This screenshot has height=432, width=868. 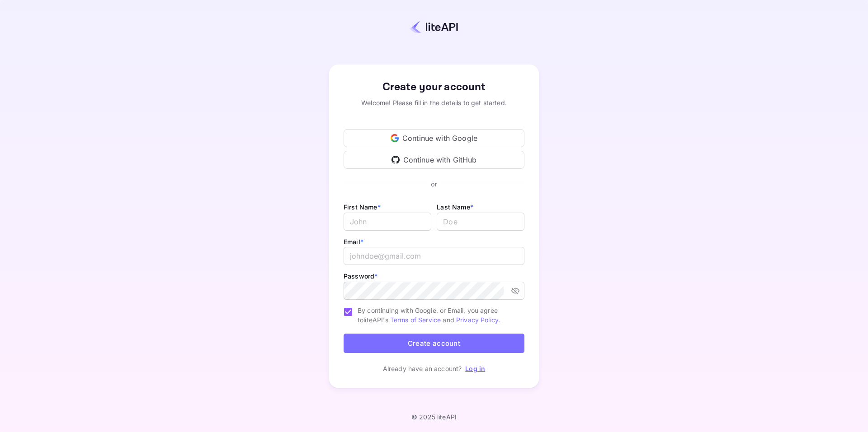 What do you see at coordinates (434, 138) in the screenshot?
I see `div: Continue with Google` at bounding box center [434, 138].